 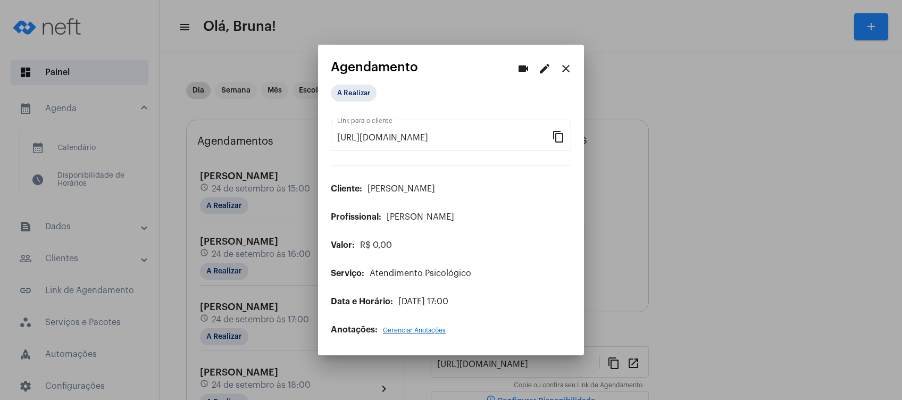 What do you see at coordinates (559, 136) in the screenshot?
I see `mat-icon: content_copy` at bounding box center [559, 136].